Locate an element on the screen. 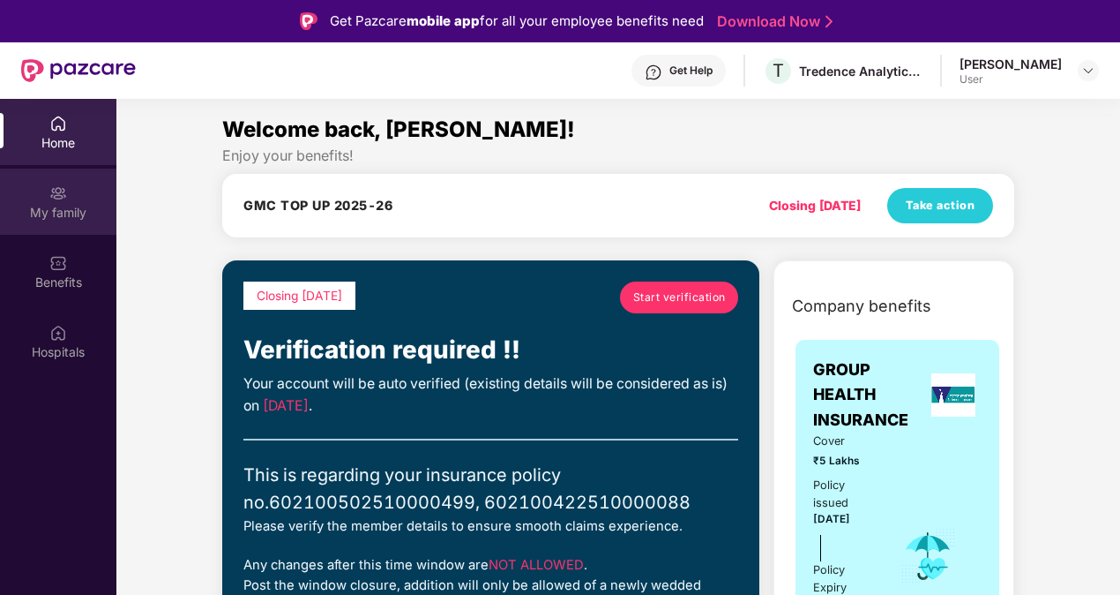 This screenshot has height=595, width=1120. div: Tredence Analytics Solutions Private Limited is located at coordinates (861, 71).